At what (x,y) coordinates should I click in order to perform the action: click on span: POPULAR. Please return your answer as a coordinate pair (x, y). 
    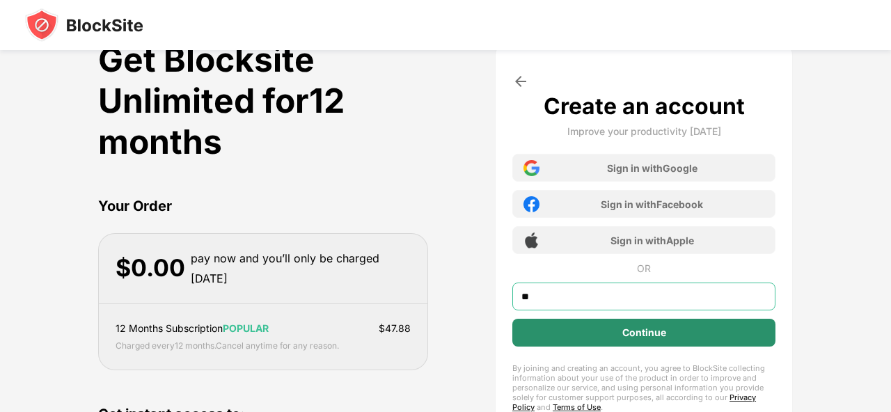
    Looking at the image, I should click on (246, 328).